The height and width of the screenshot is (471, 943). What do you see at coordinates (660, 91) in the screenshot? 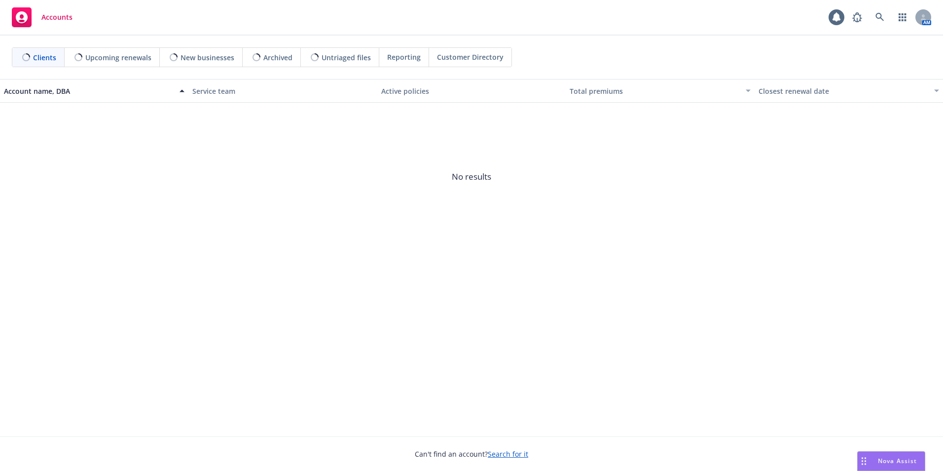
I see `button: Total premiums` at bounding box center [660, 91].